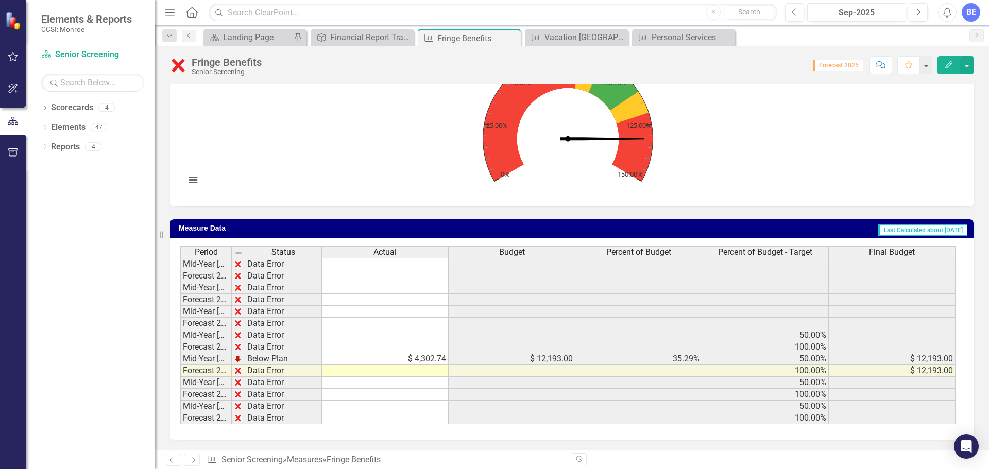 This screenshot has width=989, height=469. Describe the element at coordinates (206, 276) in the screenshot. I see `td: Forecast 2021` at that location.